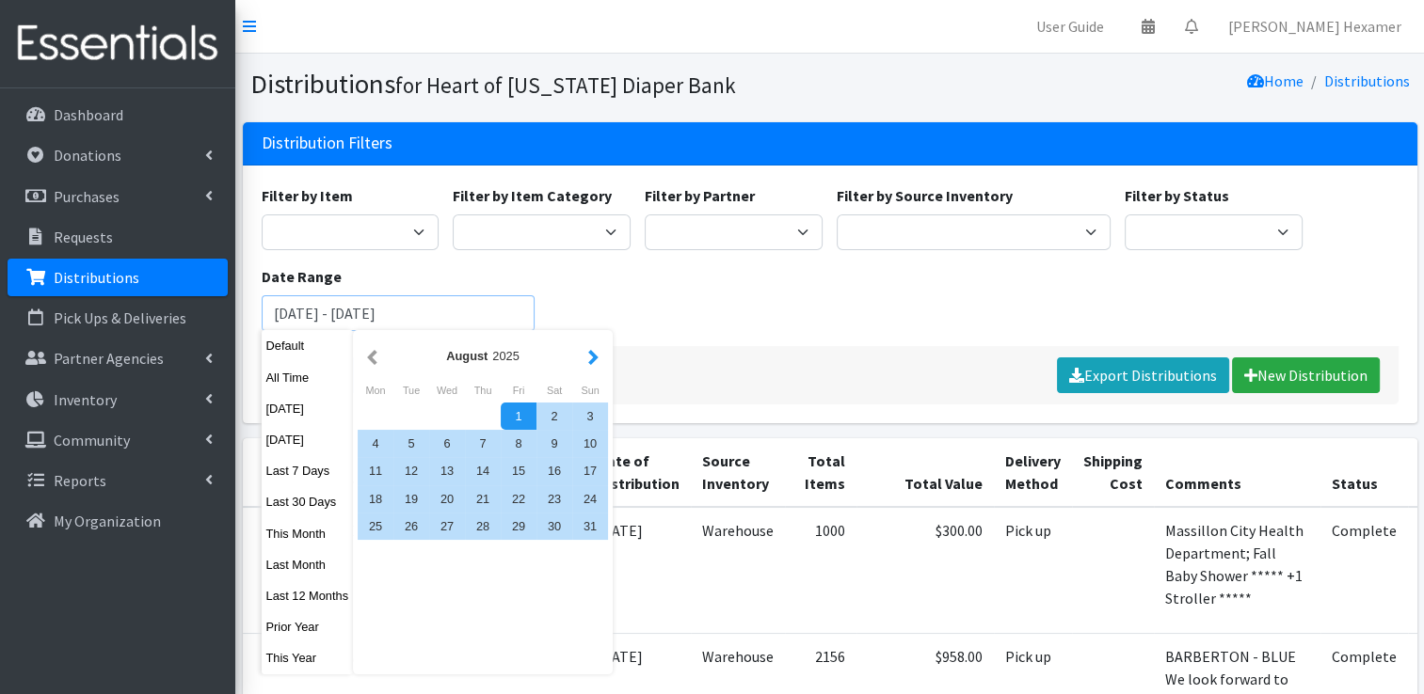  I want to click on div: 3, so click(590, 416).